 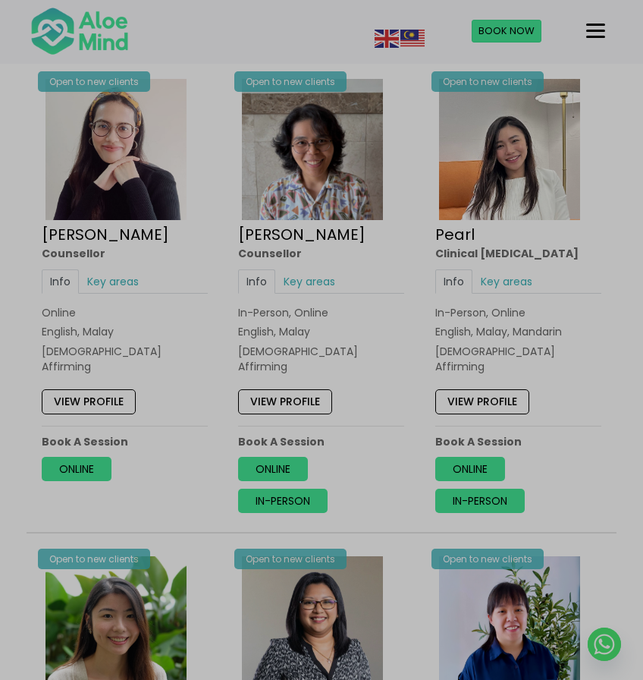 I want to click on img: Pearl photo, so click(x=510, y=149).